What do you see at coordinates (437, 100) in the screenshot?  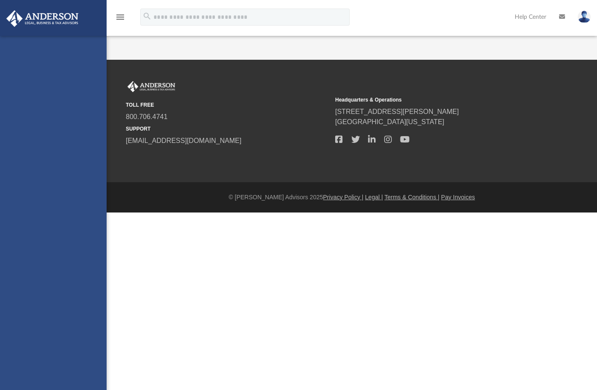 I see `small: Headquarters & Operations` at bounding box center [437, 100].